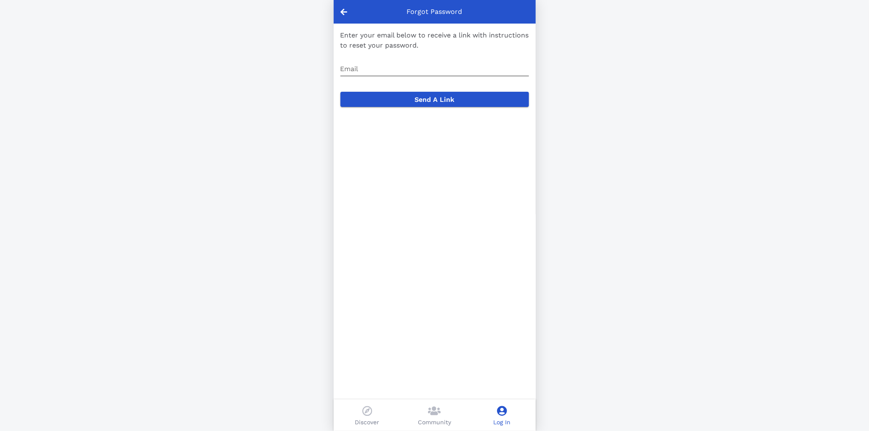  Describe the element at coordinates (435, 99) in the screenshot. I see `button: Send A Link` at that location.